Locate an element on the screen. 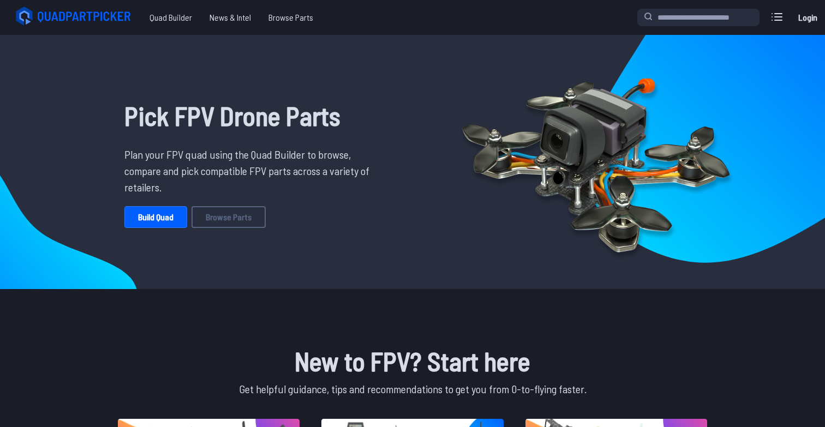  a: Quad Builder is located at coordinates (171, 17).